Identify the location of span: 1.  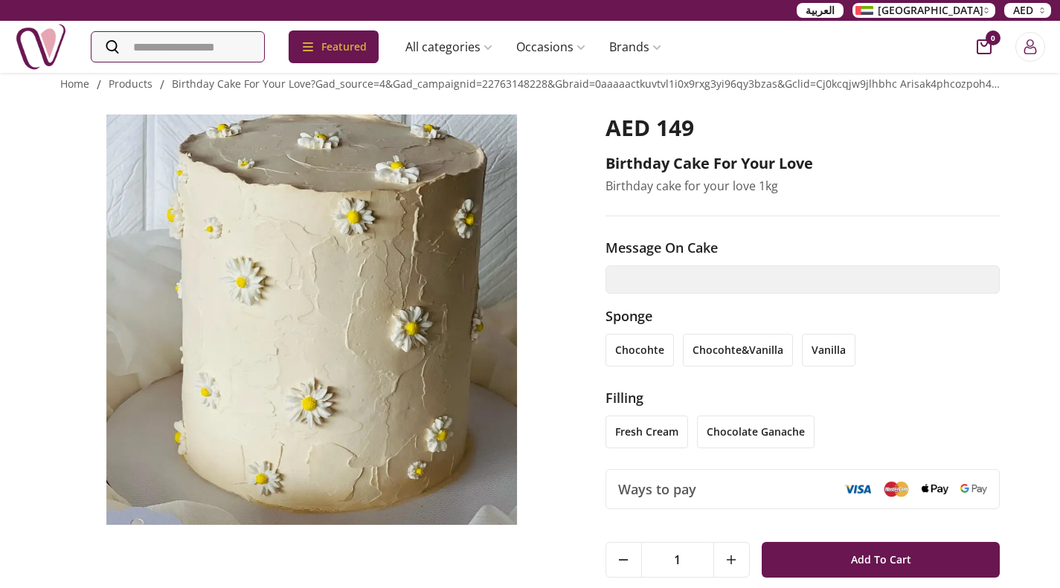
(678, 560).